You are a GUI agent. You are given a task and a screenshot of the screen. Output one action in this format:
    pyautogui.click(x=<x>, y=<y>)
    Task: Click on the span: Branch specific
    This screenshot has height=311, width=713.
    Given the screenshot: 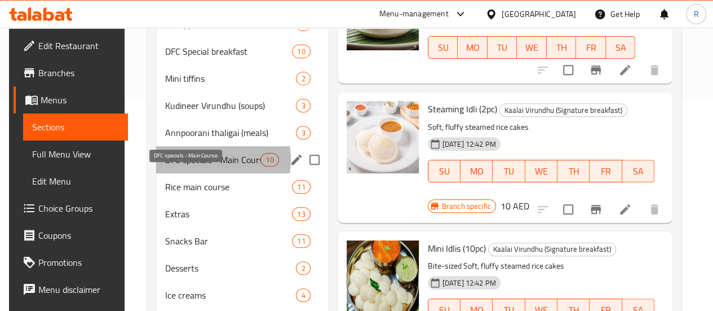 What is the action you would take?
    pyautogui.click(x=466, y=206)
    